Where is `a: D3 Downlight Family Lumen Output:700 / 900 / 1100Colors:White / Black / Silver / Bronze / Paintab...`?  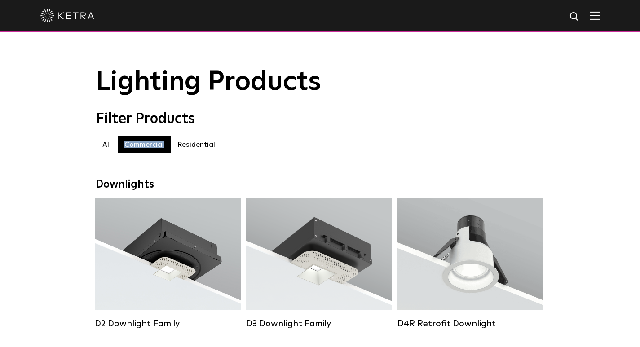
a: D3 Downlight Family Lumen Output:700 / 900 / 1100Colors:White / Black / Silver / Bronze / Paintab... is located at coordinates (319, 264).